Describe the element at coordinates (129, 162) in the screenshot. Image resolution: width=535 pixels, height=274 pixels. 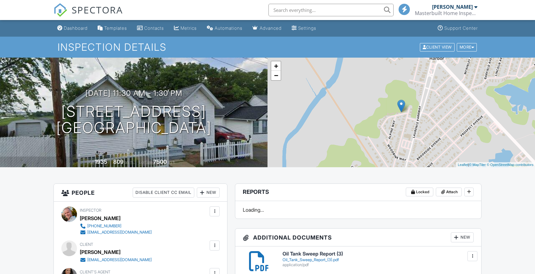
I see `span: sq. ft.` at that location.